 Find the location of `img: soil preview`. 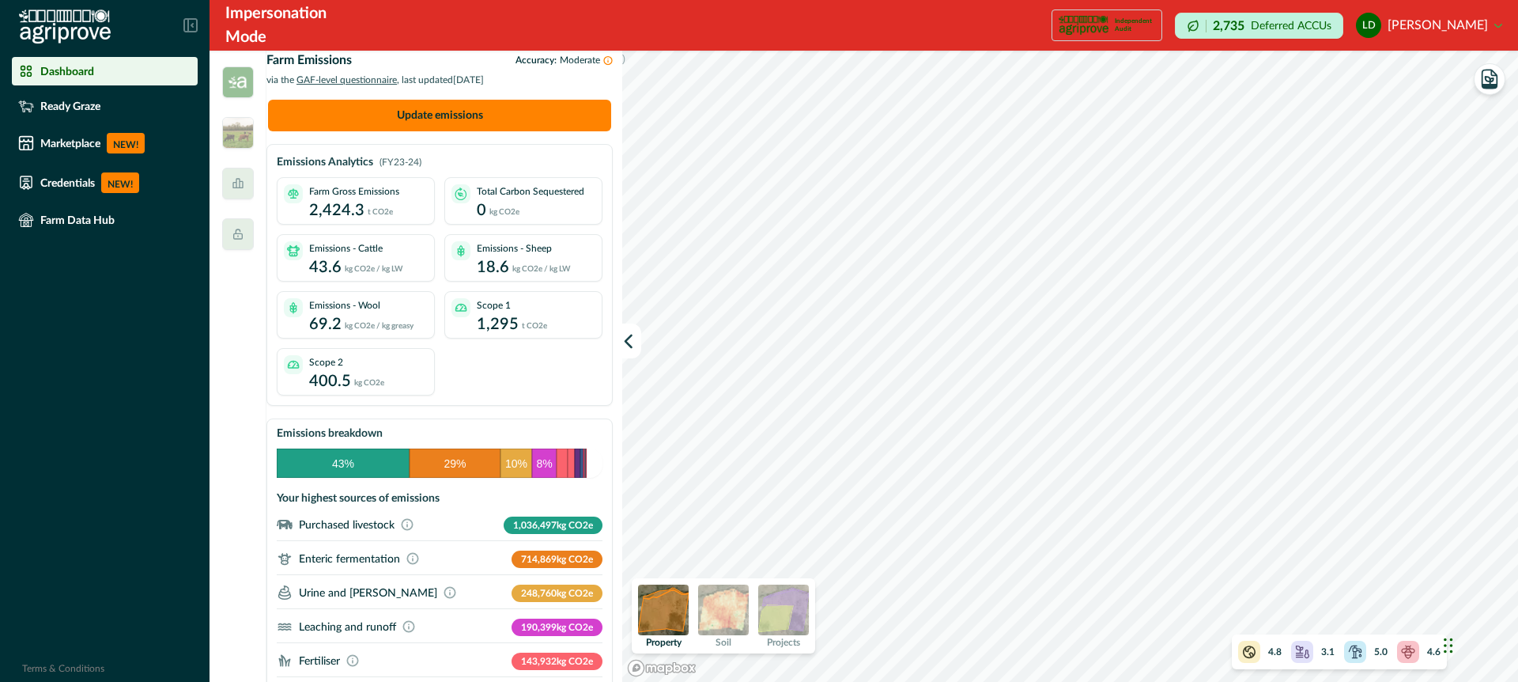

img: soil preview is located at coordinates (724, 610).